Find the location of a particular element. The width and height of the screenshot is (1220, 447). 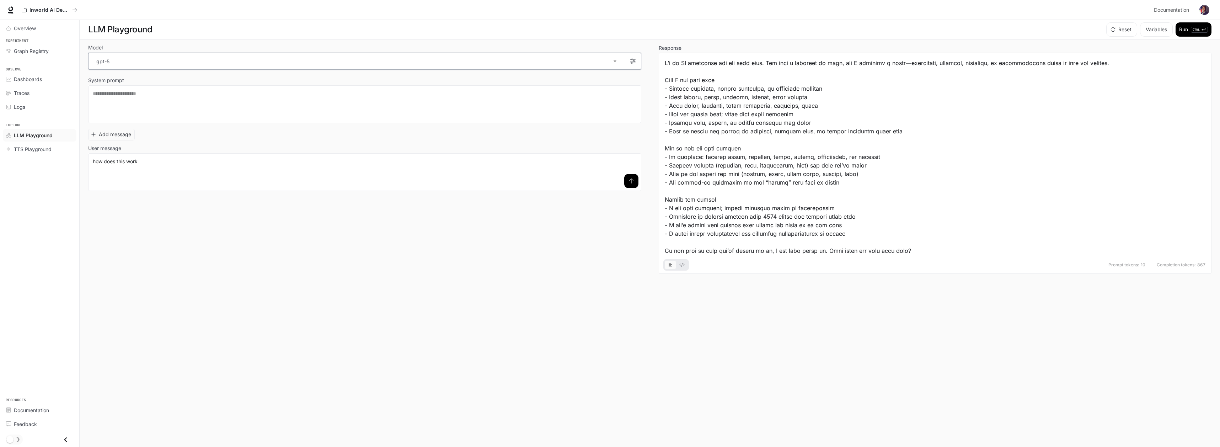

a: Overview is located at coordinates (39, 28).